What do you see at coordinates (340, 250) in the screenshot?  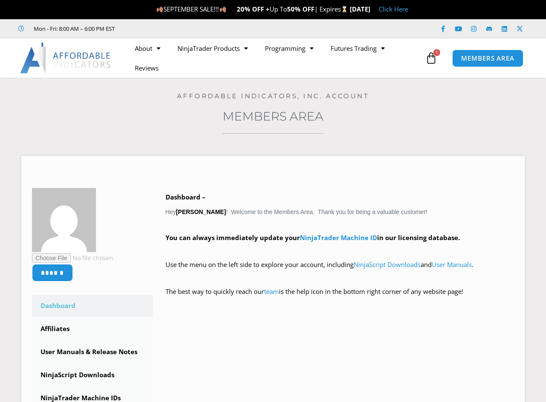 I see `div: Hey ! Welcome to the Members Area. Thank you for being a valuable customer!` at bounding box center [340, 250].